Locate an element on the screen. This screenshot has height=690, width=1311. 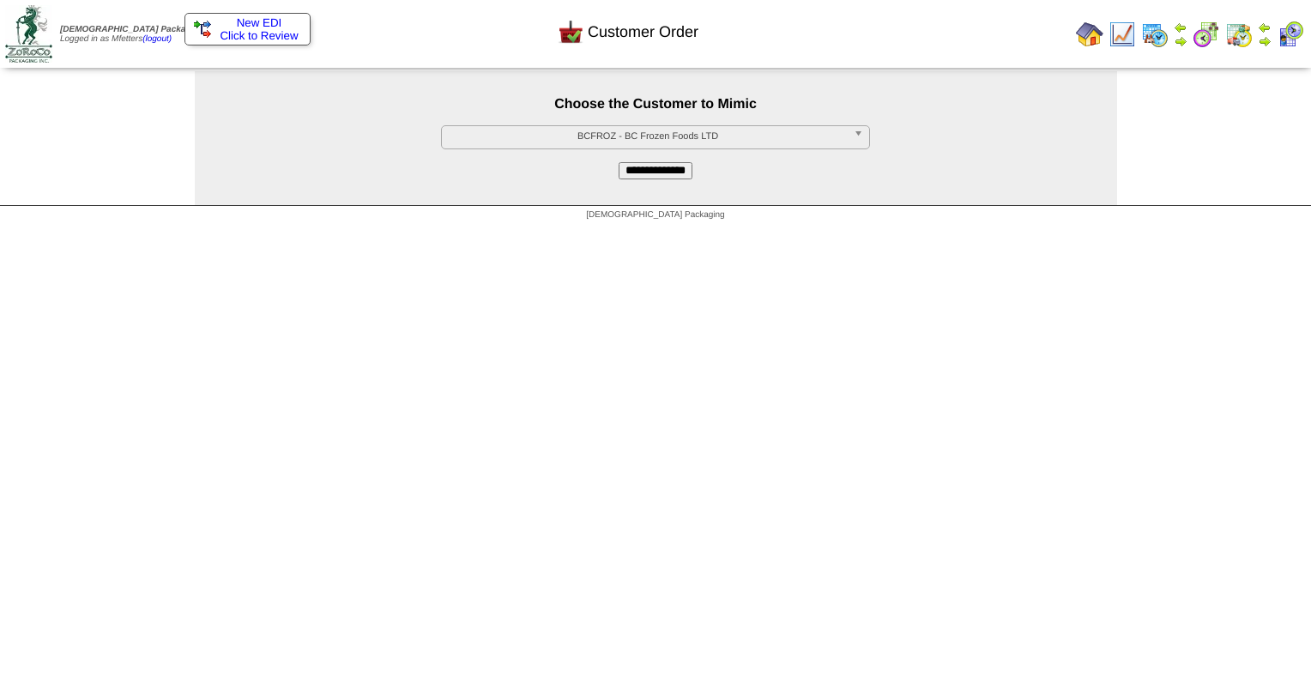
span: BCFROZ - BC Frozen Foods LTD is located at coordinates (648, 136).